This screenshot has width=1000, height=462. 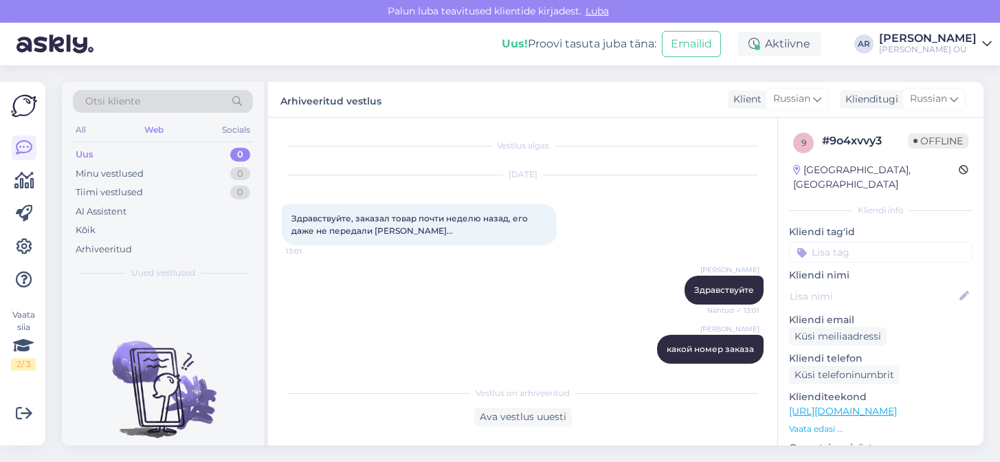 I want to click on span: 9, so click(x=803, y=142).